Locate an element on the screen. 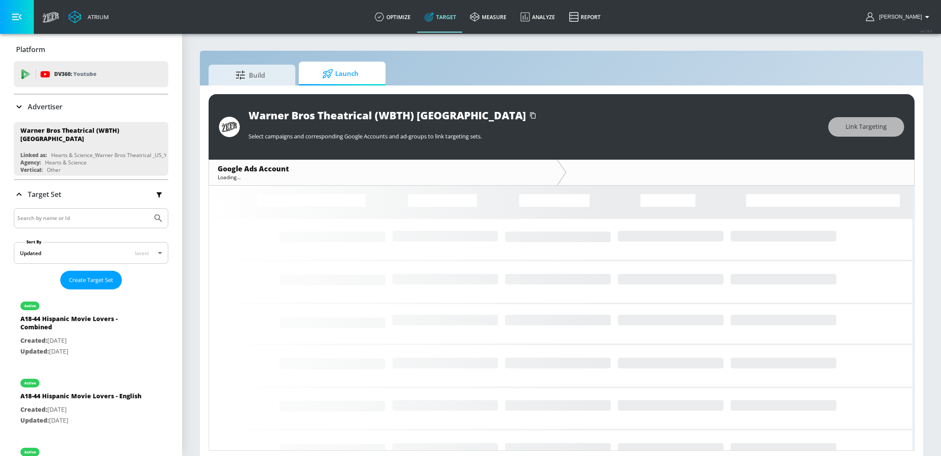  div: DV360: Youtube is located at coordinates (91, 74).